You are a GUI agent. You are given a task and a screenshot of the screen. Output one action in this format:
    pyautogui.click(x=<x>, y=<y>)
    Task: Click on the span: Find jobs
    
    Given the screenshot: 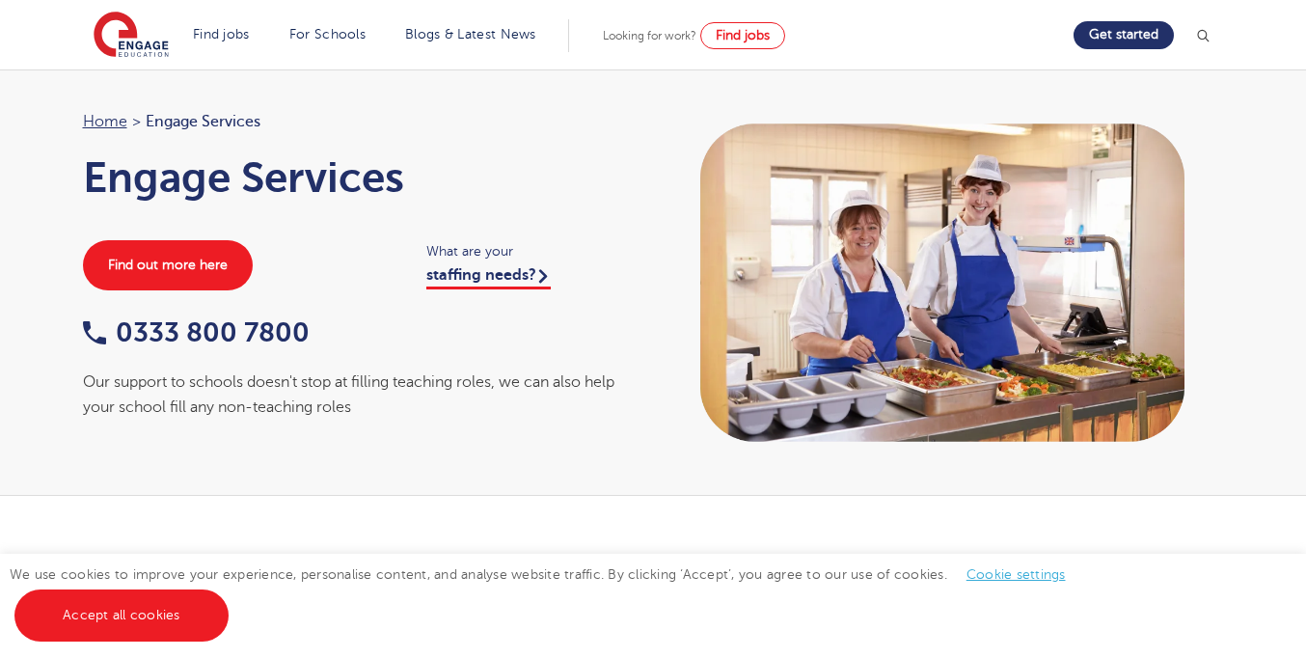 What is the action you would take?
    pyautogui.click(x=743, y=35)
    